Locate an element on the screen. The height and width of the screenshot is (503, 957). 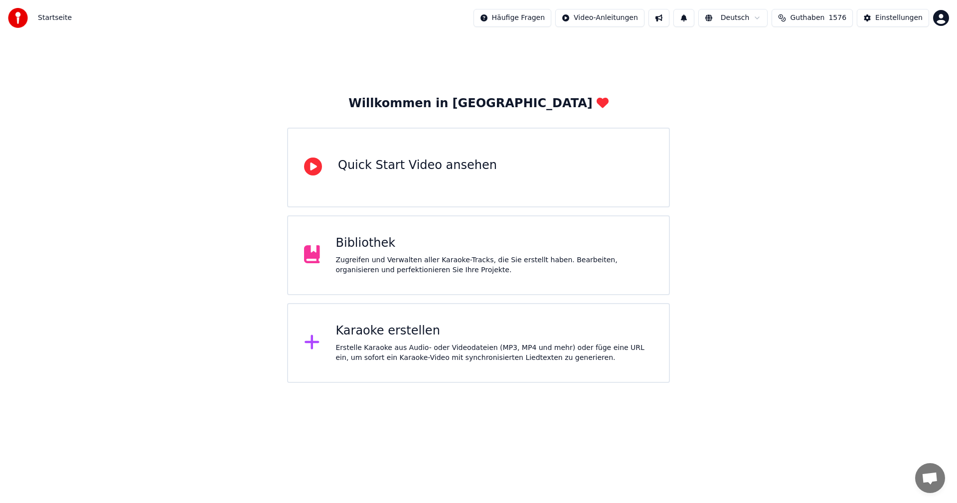
span: Startseite is located at coordinates (55, 18).